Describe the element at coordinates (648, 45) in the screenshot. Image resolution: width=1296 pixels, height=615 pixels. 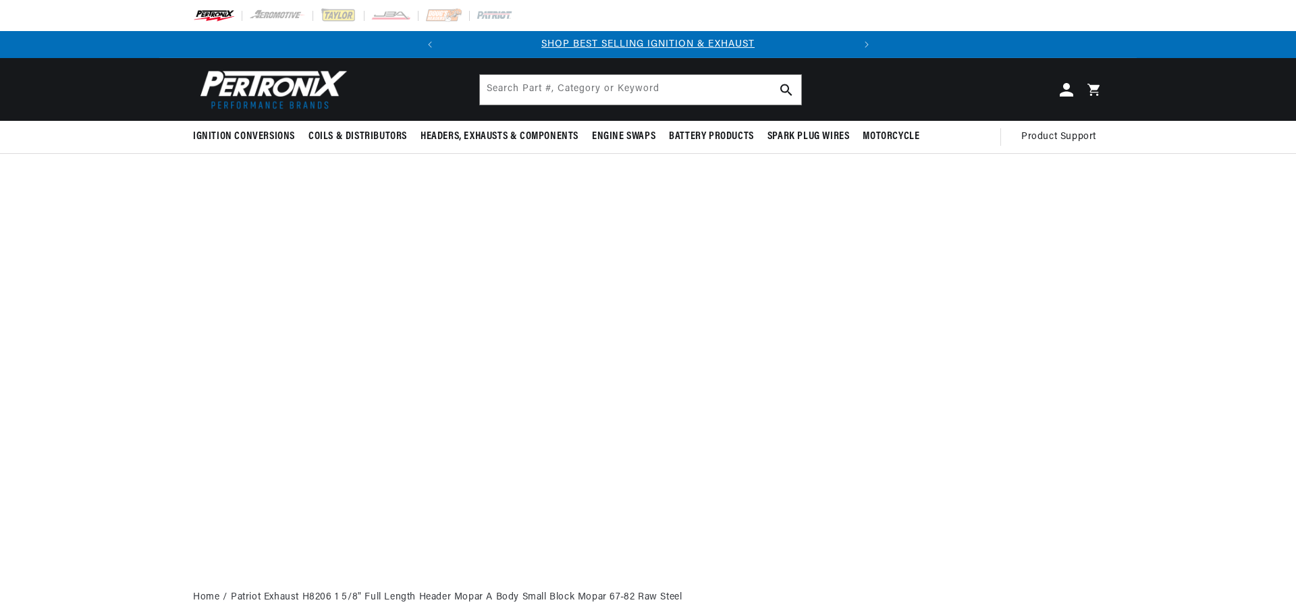
I see `div: 1 of 2` at that location.